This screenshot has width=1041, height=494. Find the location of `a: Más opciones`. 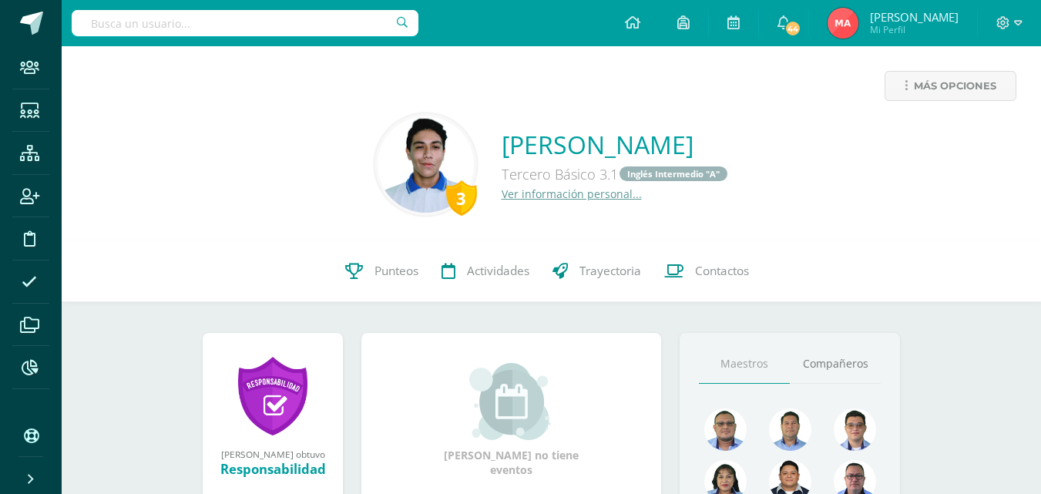

a: Más opciones is located at coordinates (950, 86).